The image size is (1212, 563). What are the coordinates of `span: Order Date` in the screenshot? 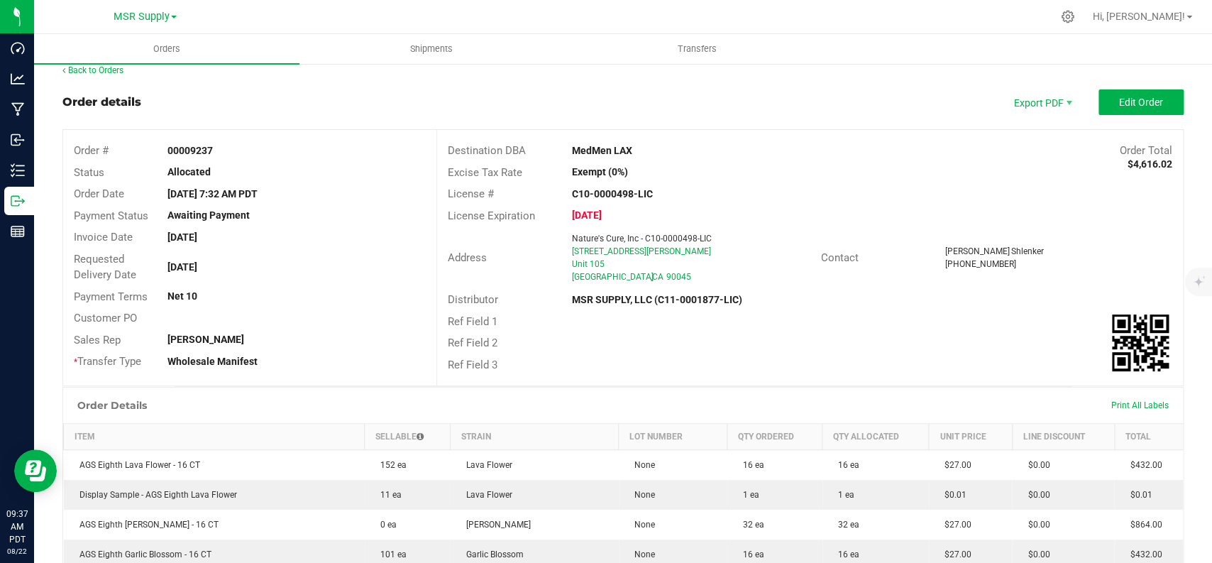 It's located at (99, 194).